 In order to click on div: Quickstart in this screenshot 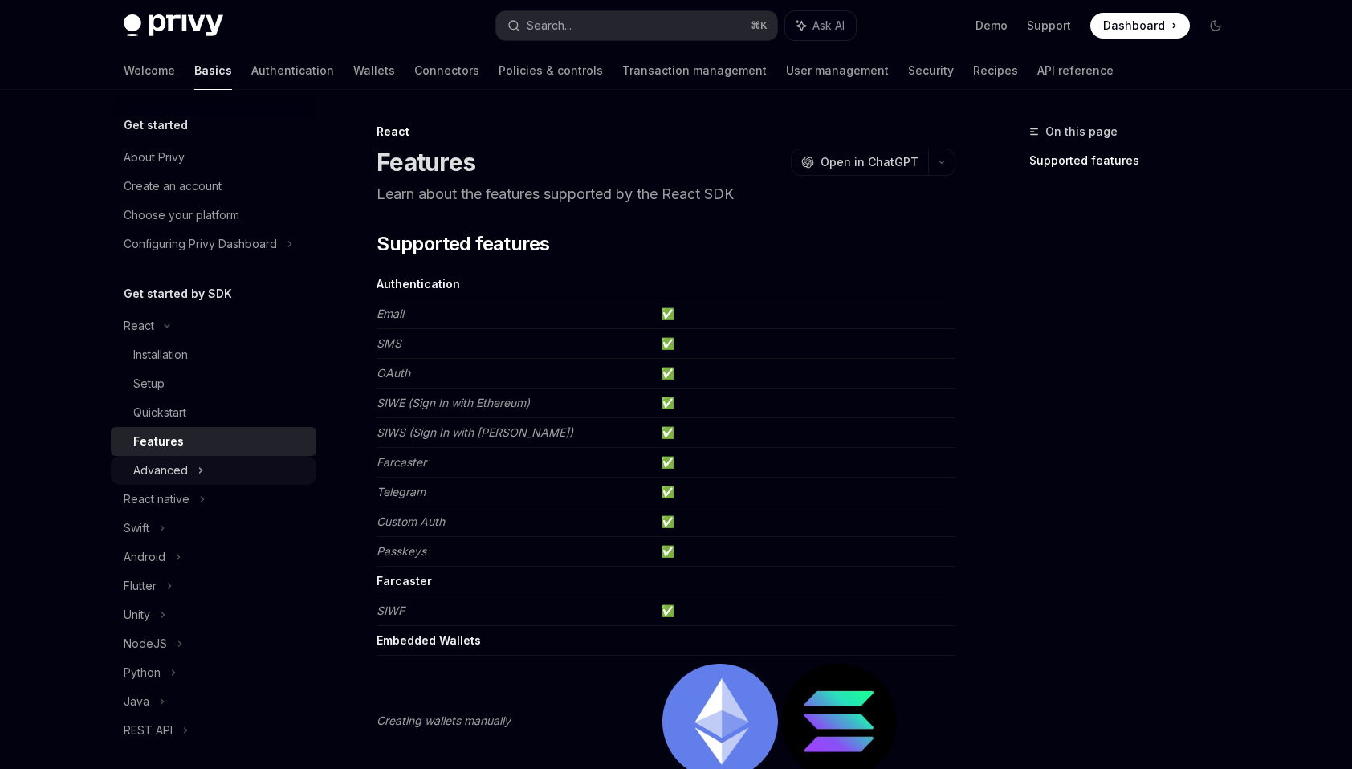, I will do `click(160, 413)`.